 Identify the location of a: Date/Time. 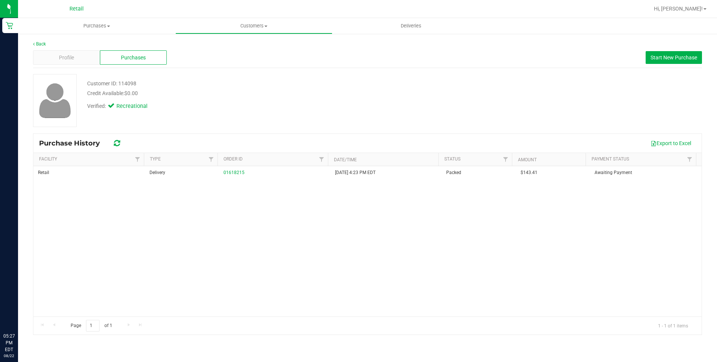
(345, 160).